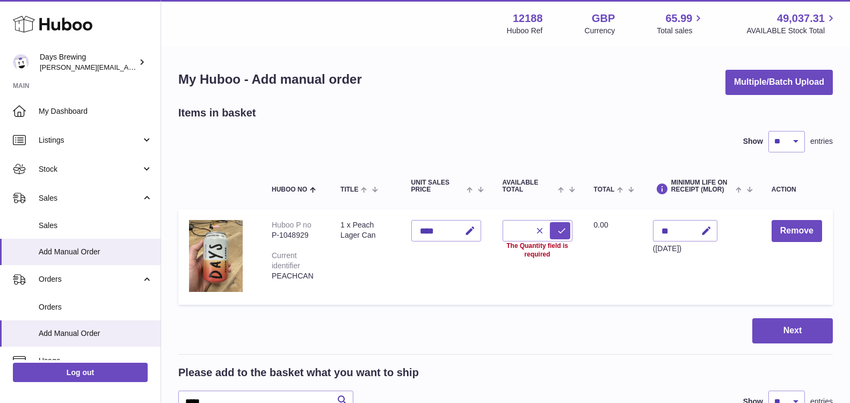 The width and height of the screenshot is (850, 403). I want to click on img: 1 x Peach Lager Can, so click(216, 256).